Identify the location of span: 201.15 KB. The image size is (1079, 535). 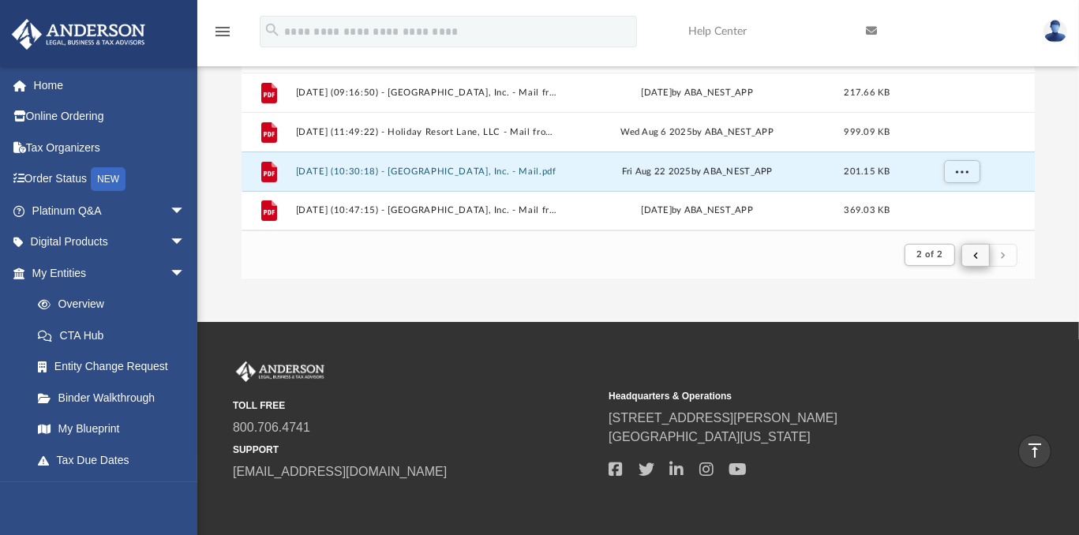
(867, 171).